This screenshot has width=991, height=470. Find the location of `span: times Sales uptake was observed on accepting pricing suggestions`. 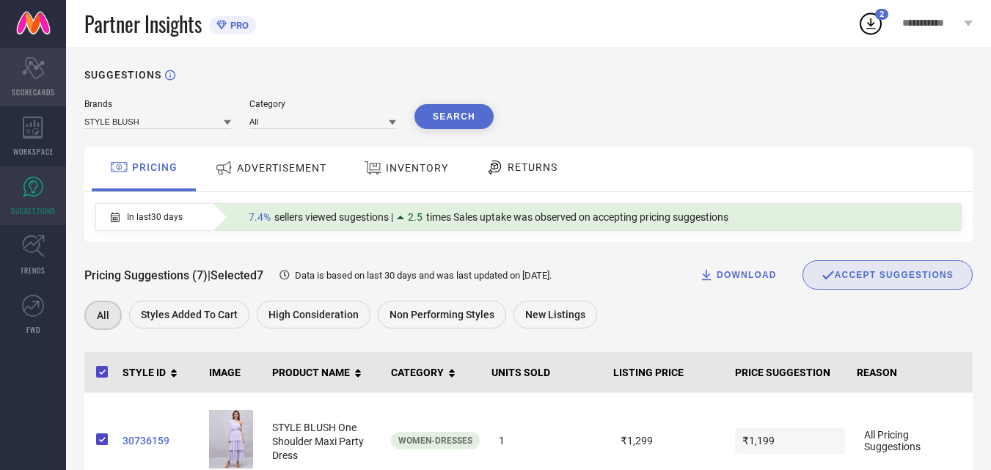

span: times Sales uptake was observed on accepting pricing suggestions is located at coordinates (577, 217).